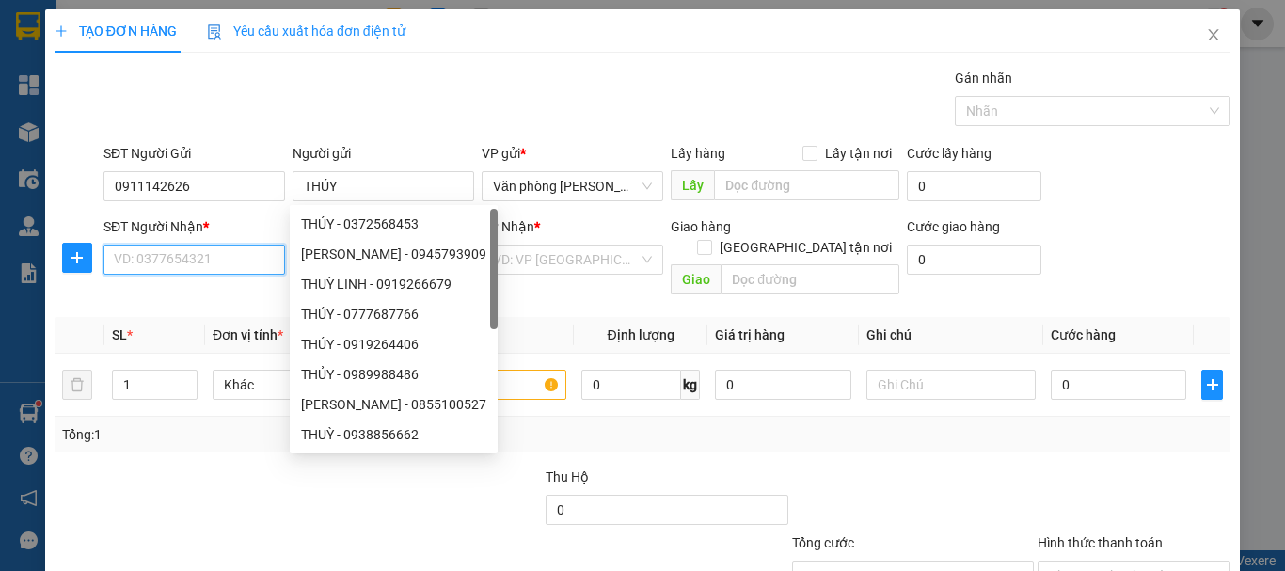 Image resolution: width=1285 pixels, height=571 pixels. What do you see at coordinates (783, 385) in the screenshot?
I see `input: 0` at bounding box center [783, 385].